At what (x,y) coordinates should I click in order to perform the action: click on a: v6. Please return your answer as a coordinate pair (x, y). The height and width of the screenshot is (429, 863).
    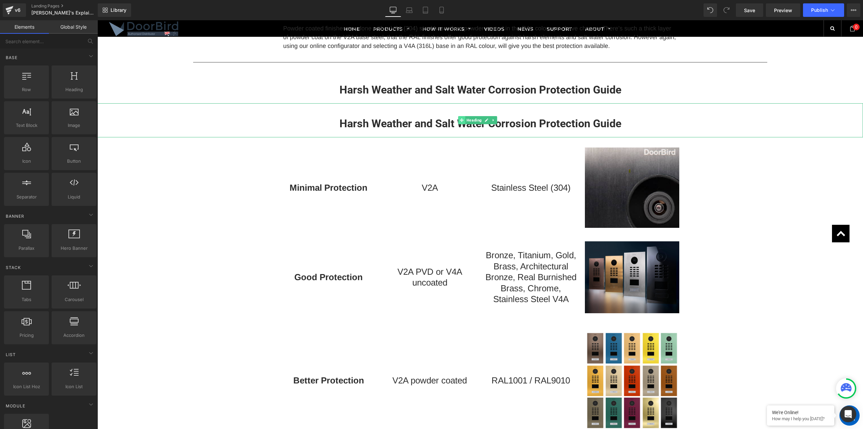
    Looking at the image, I should click on (14, 10).